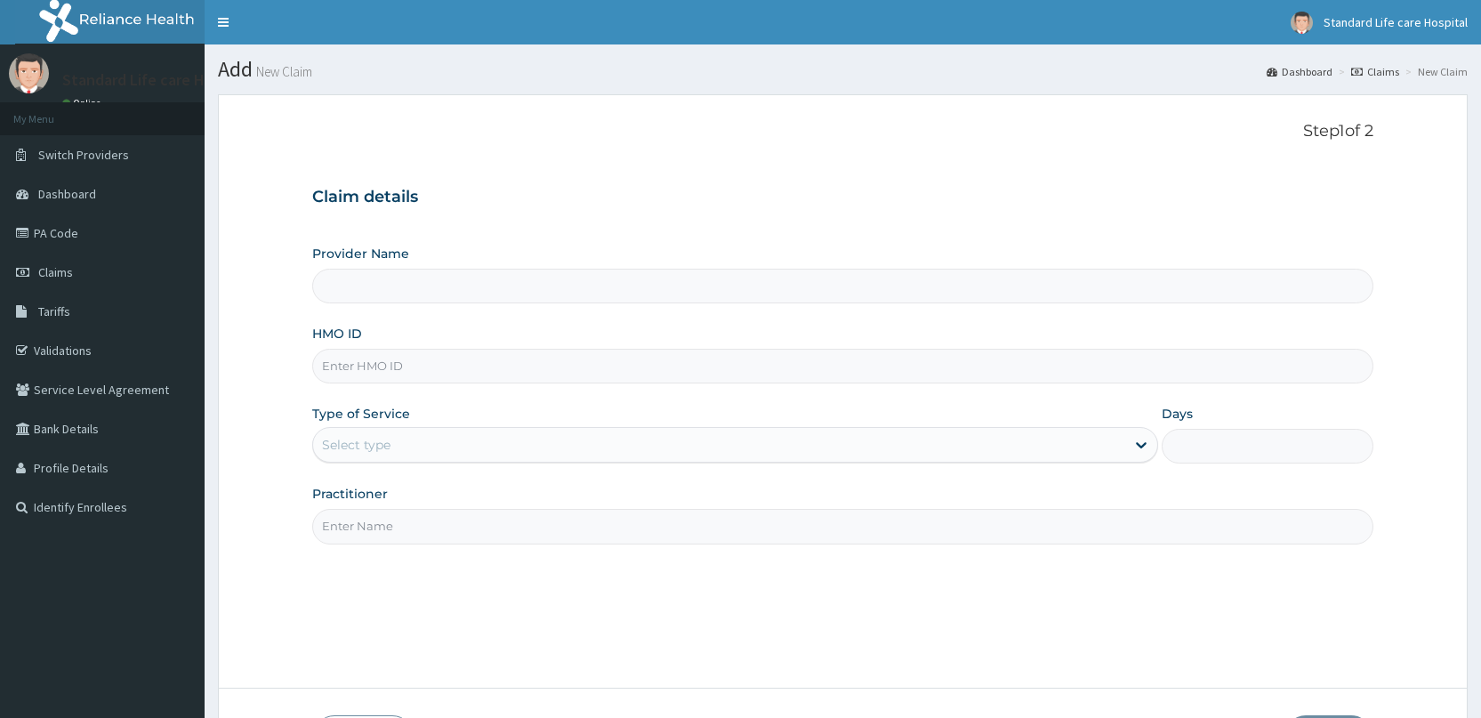  What do you see at coordinates (356, 445) in the screenshot?
I see `div: Select type` at bounding box center [356, 445].